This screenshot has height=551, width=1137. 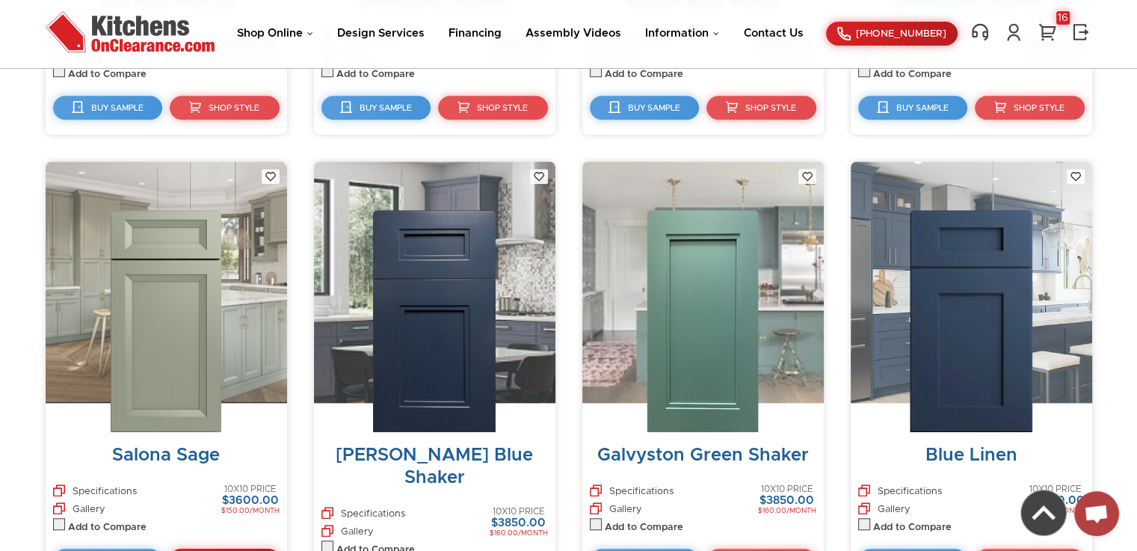 What do you see at coordinates (250, 501) in the screenshot?
I see `div: $3600.00` at bounding box center [250, 501].